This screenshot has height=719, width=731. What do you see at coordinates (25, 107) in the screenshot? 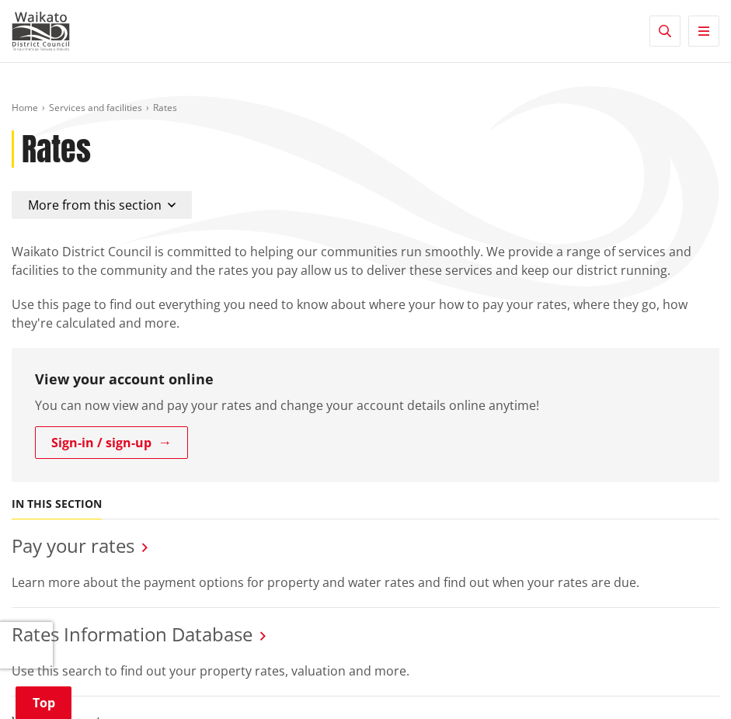
I see `a: Home` at bounding box center [25, 107].